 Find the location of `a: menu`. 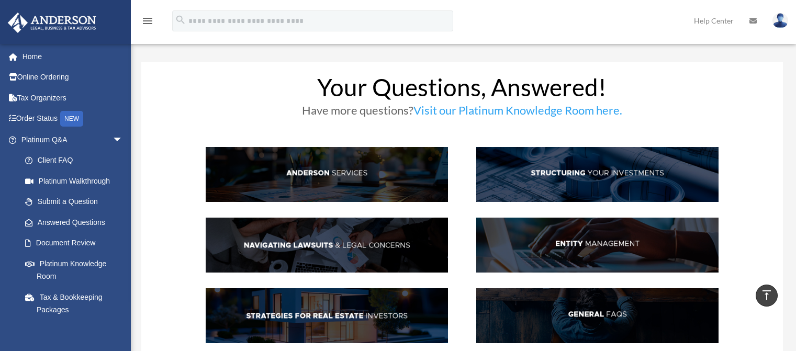

a: menu is located at coordinates (148, 22).